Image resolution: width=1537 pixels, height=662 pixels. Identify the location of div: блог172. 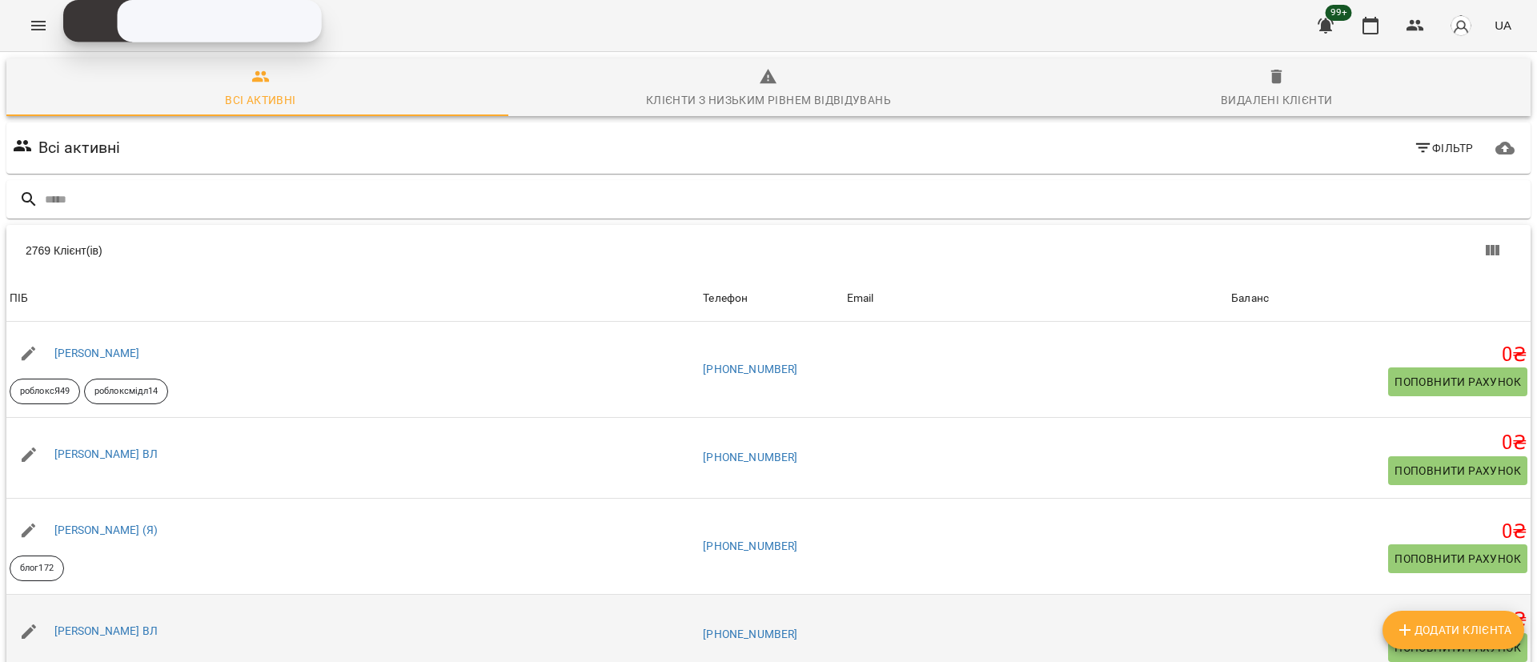
(37, 568).